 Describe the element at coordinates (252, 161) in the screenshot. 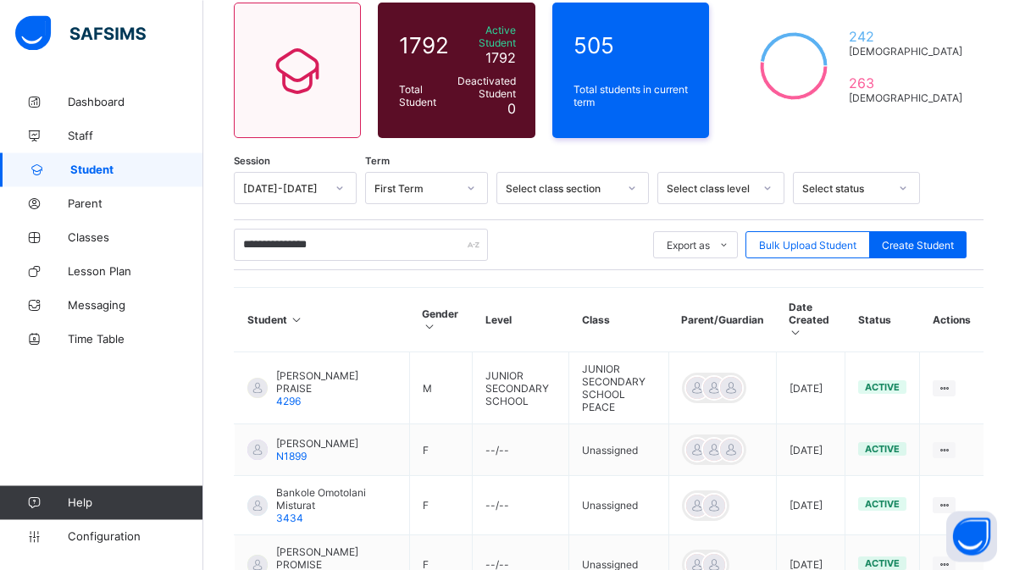

I see `span: Session` at that location.